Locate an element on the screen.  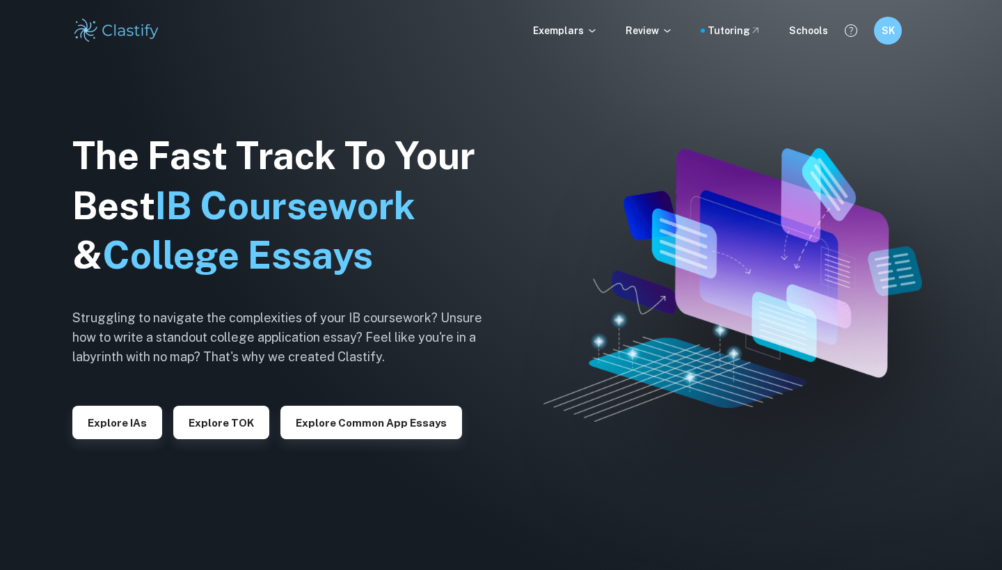
a: Explore Common App essays is located at coordinates (371, 422).